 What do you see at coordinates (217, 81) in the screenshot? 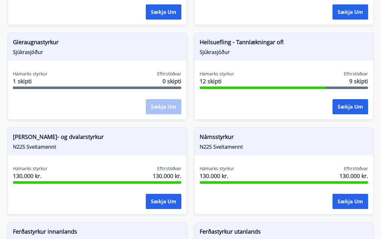
I see `span: 12 skipti` at bounding box center [217, 81].